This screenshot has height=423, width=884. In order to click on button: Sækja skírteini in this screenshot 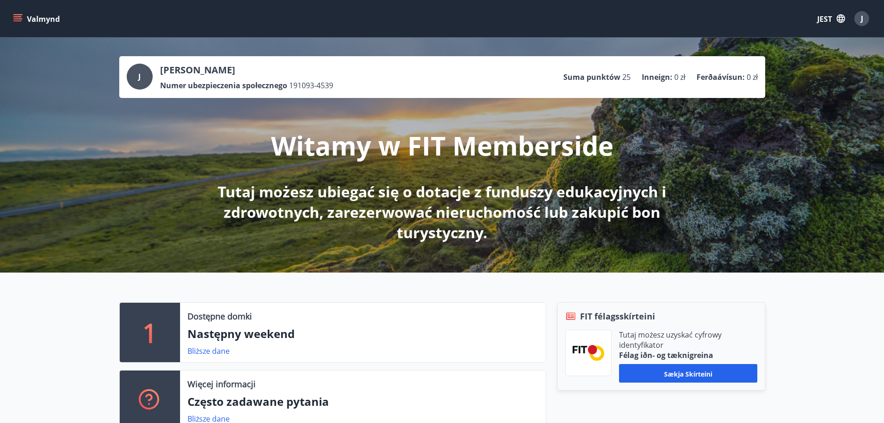, I will do `click(688, 373)`.